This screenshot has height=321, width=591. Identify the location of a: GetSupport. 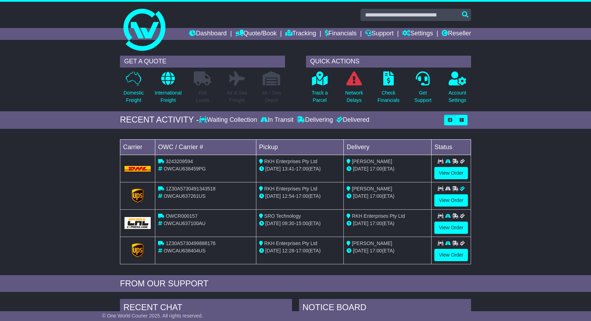
(423, 89).